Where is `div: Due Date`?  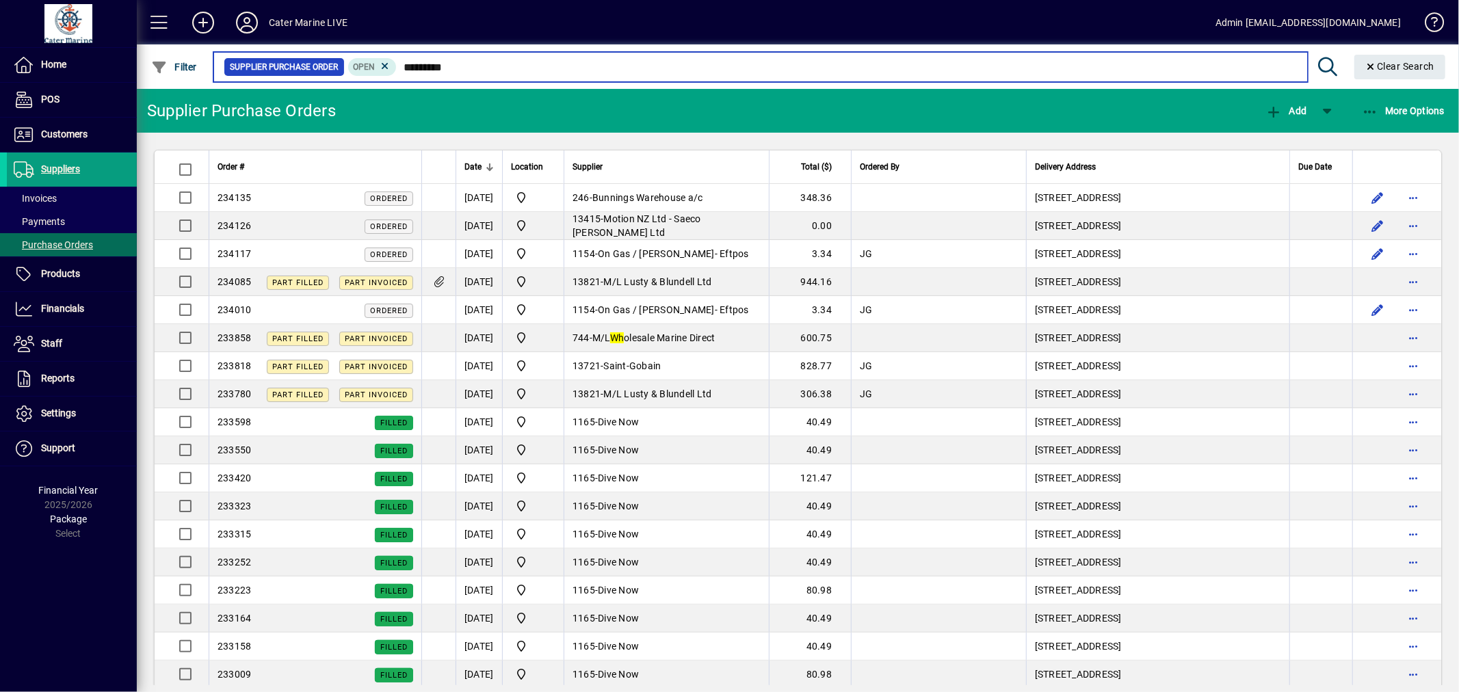
div: Due Date is located at coordinates (1321, 167).